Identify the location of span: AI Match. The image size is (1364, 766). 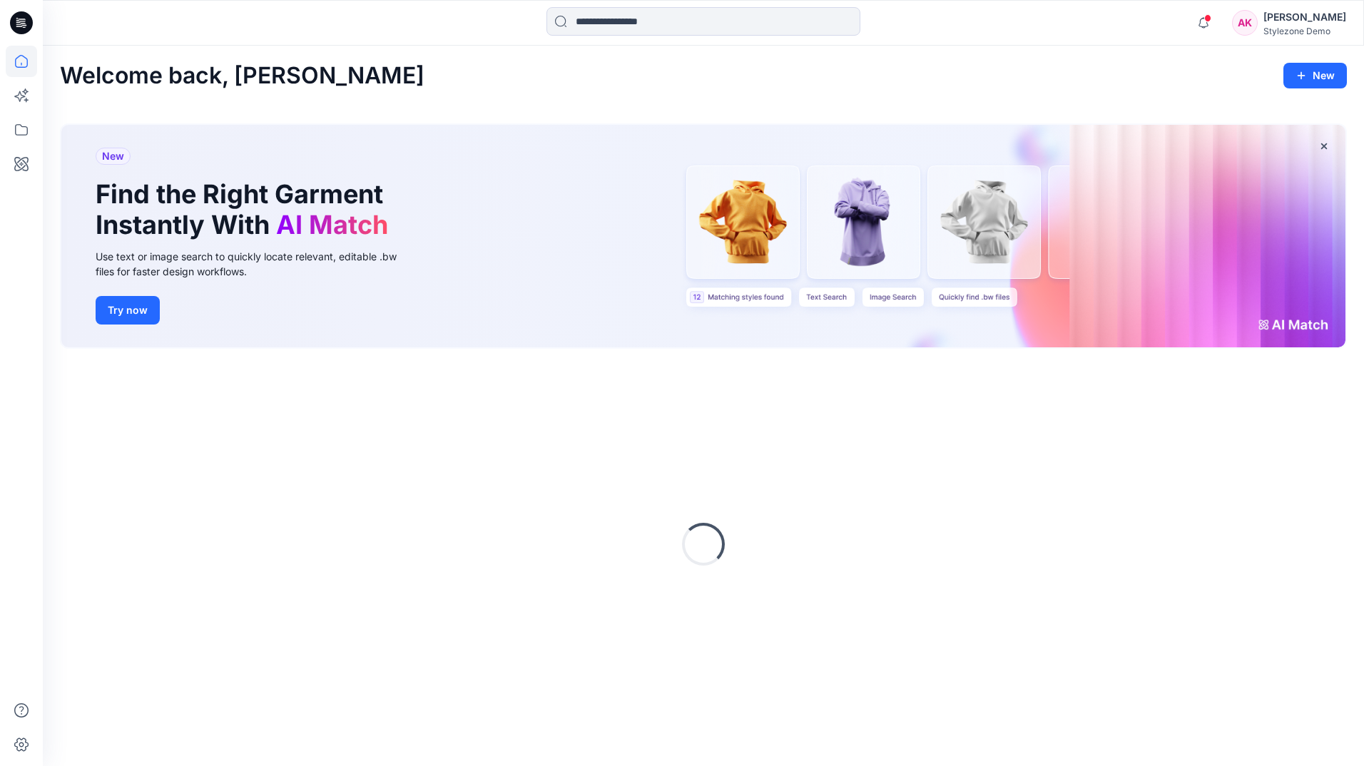
(332, 225).